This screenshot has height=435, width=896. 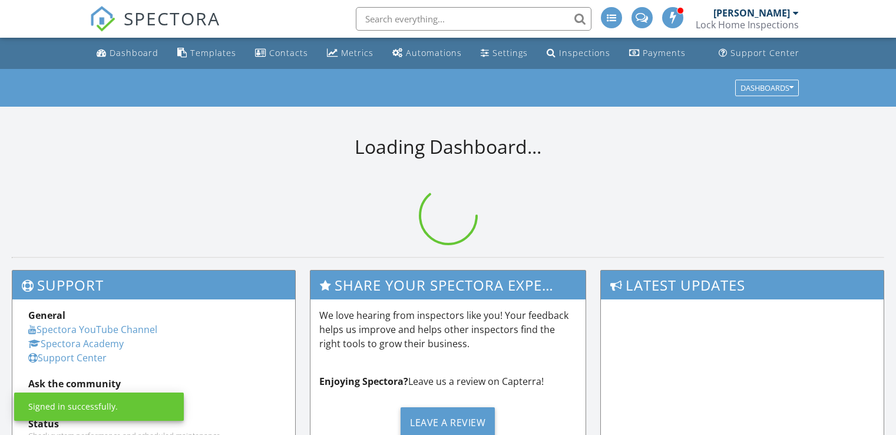 I want to click on a: Templates, so click(x=207, y=53).